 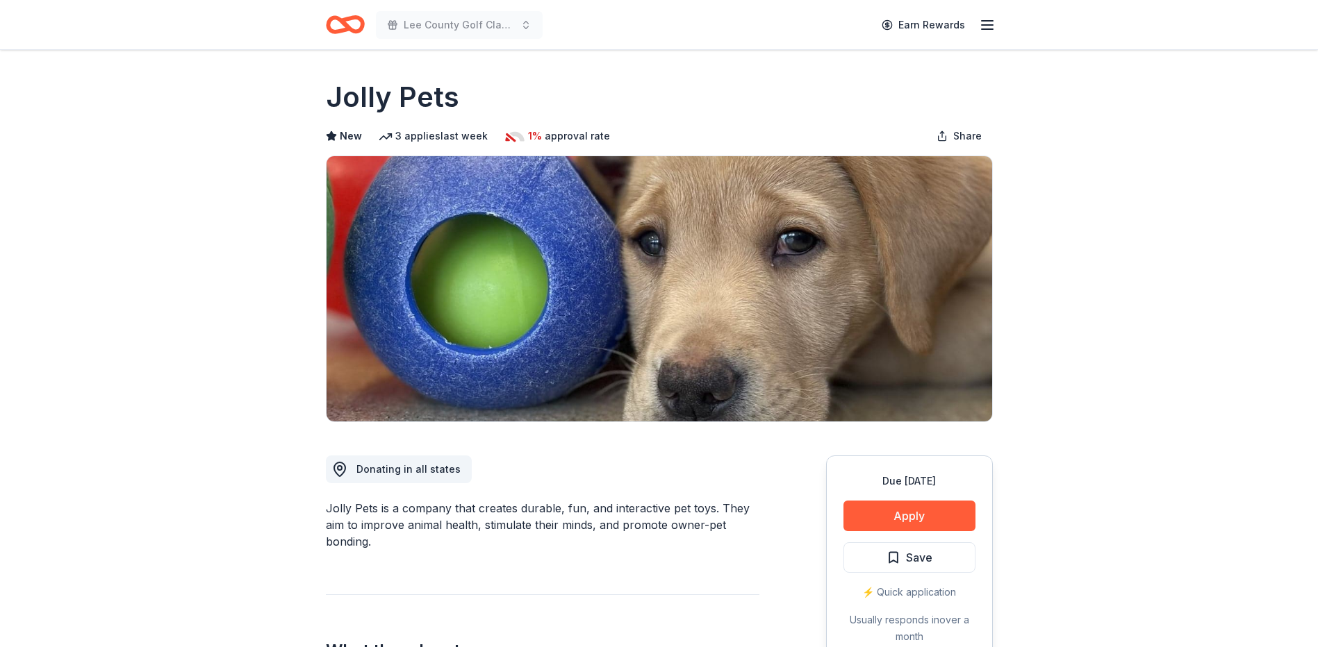 I want to click on span: Share, so click(x=967, y=136).